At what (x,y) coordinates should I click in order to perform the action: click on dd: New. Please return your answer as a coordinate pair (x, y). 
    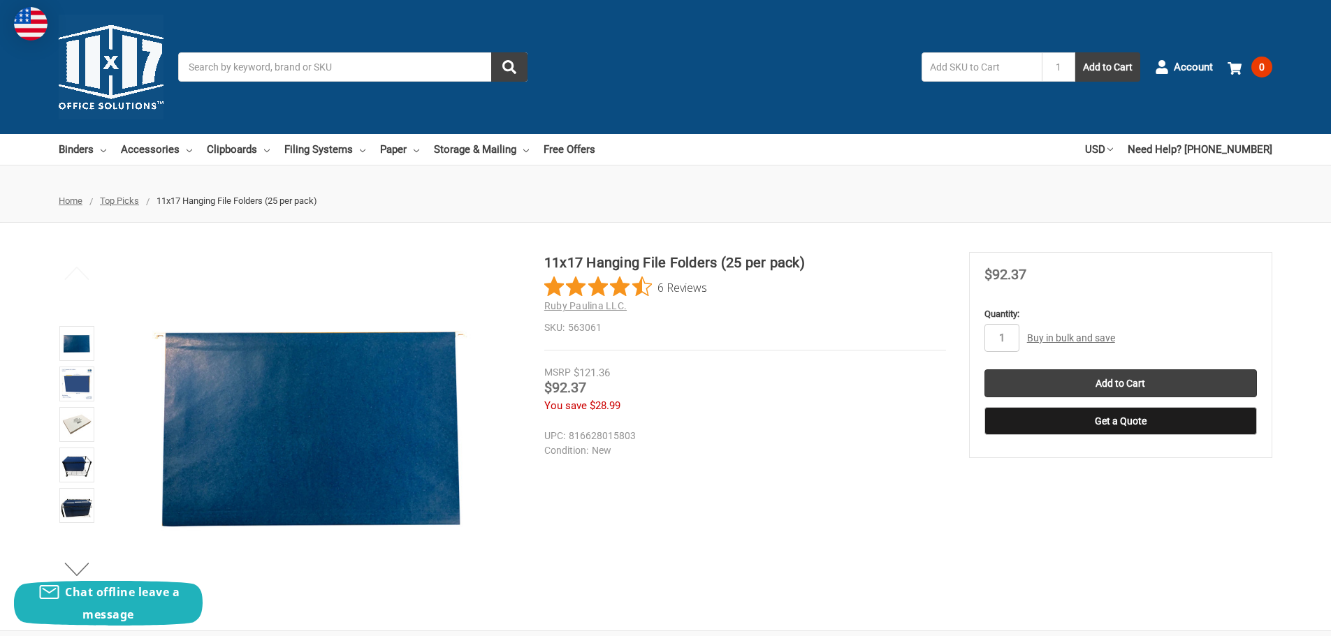
    Looking at the image, I should click on (742, 451).